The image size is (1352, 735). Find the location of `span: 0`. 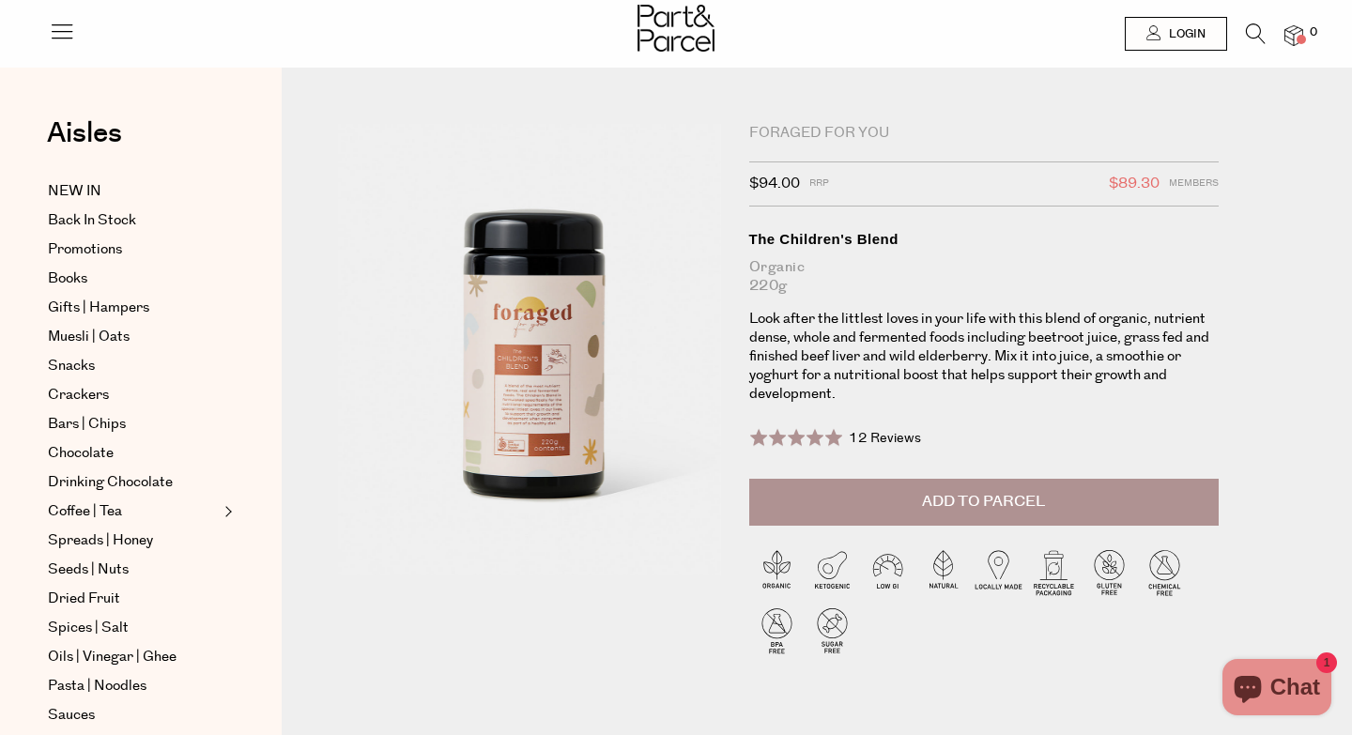

span: 0 is located at coordinates (1314, 33).